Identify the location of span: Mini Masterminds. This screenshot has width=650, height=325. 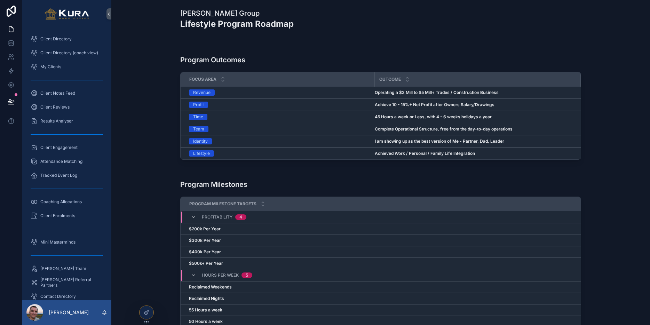
(58, 242).